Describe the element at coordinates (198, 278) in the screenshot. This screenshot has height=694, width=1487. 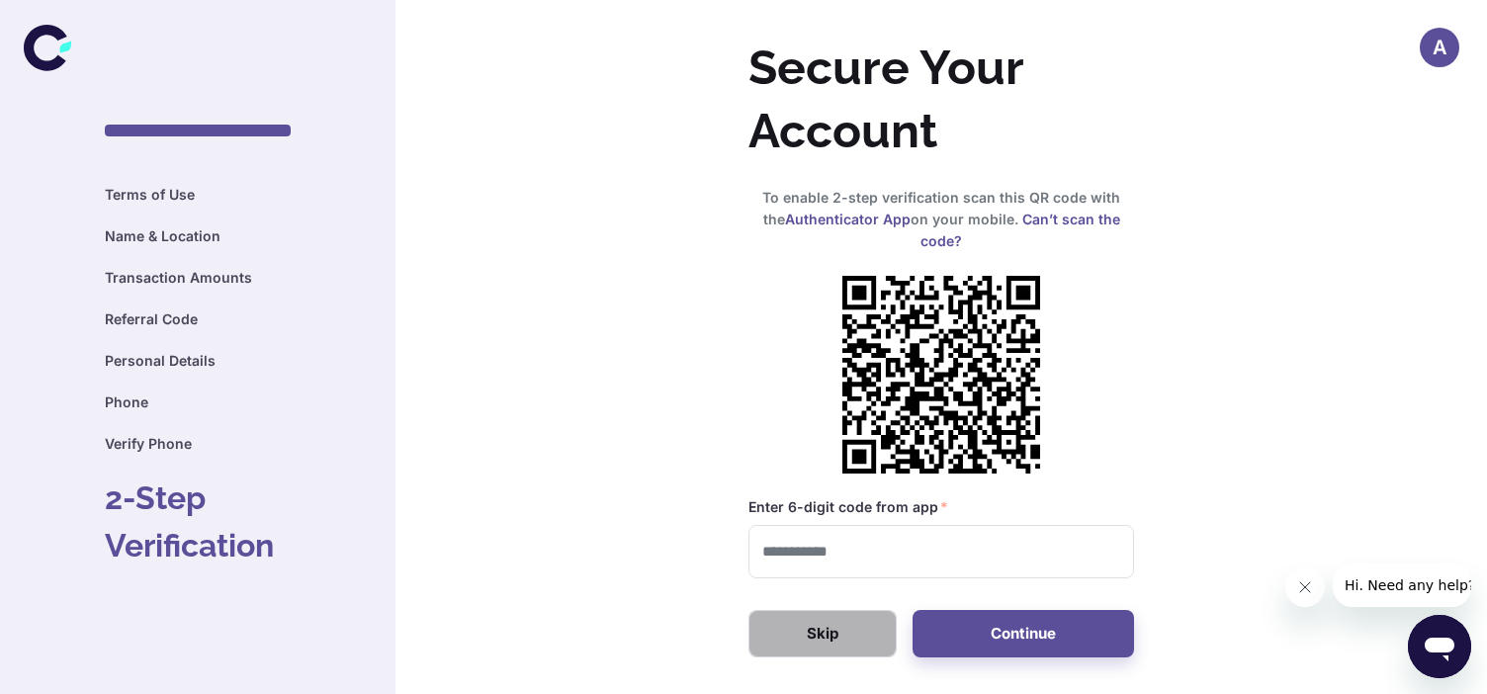
I see `h6: Transaction Amounts` at that location.